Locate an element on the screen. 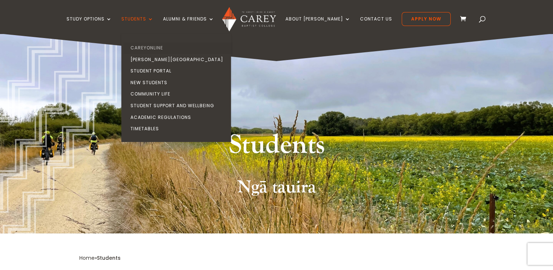  h1: Students is located at coordinates (277, 147).